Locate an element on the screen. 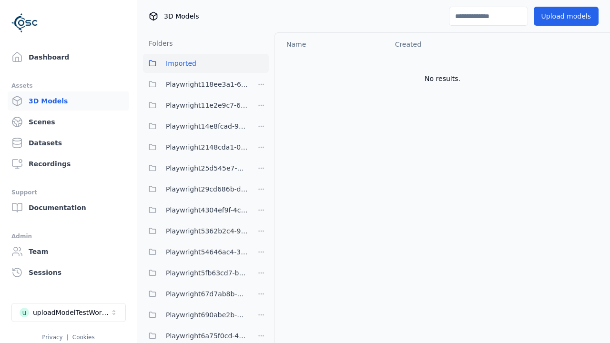 The height and width of the screenshot is (343, 610). div: Support is located at coordinates (68, 193).